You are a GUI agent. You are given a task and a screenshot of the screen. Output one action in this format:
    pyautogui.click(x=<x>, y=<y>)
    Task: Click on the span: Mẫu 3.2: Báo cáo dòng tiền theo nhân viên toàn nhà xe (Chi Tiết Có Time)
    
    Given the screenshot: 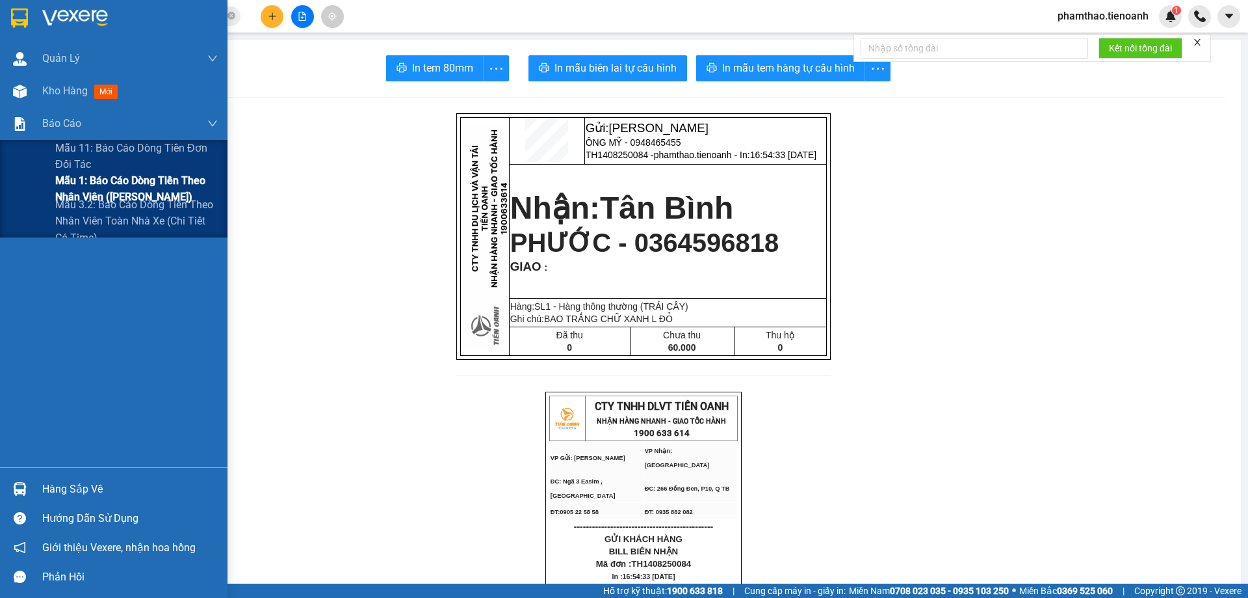 What is the action you would take?
    pyautogui.click(x=137, y=220)
    